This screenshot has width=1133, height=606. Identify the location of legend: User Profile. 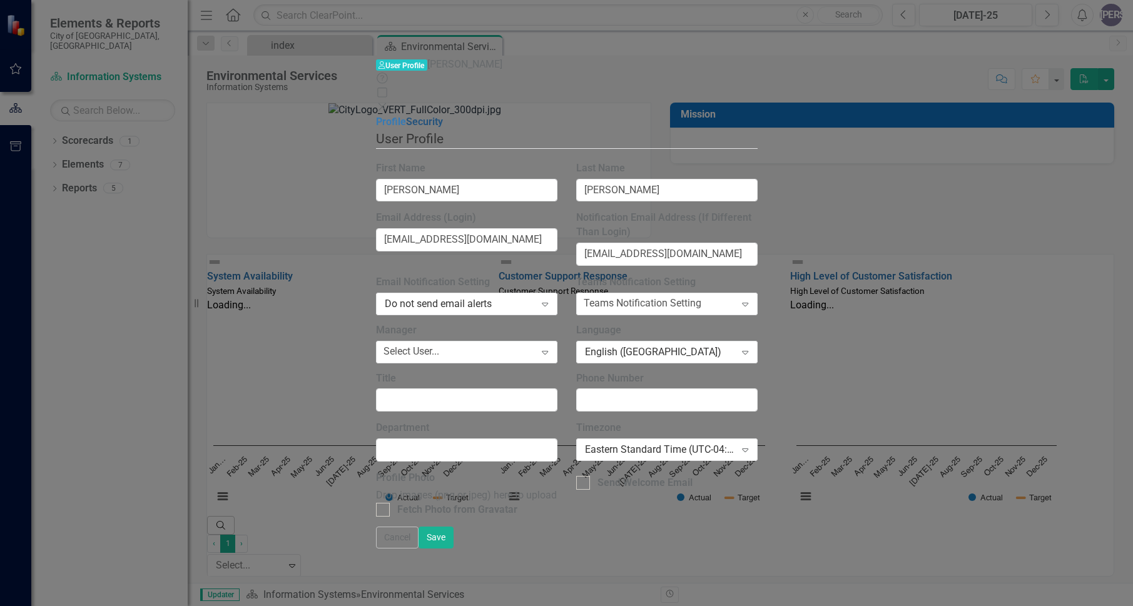
(567, 139).